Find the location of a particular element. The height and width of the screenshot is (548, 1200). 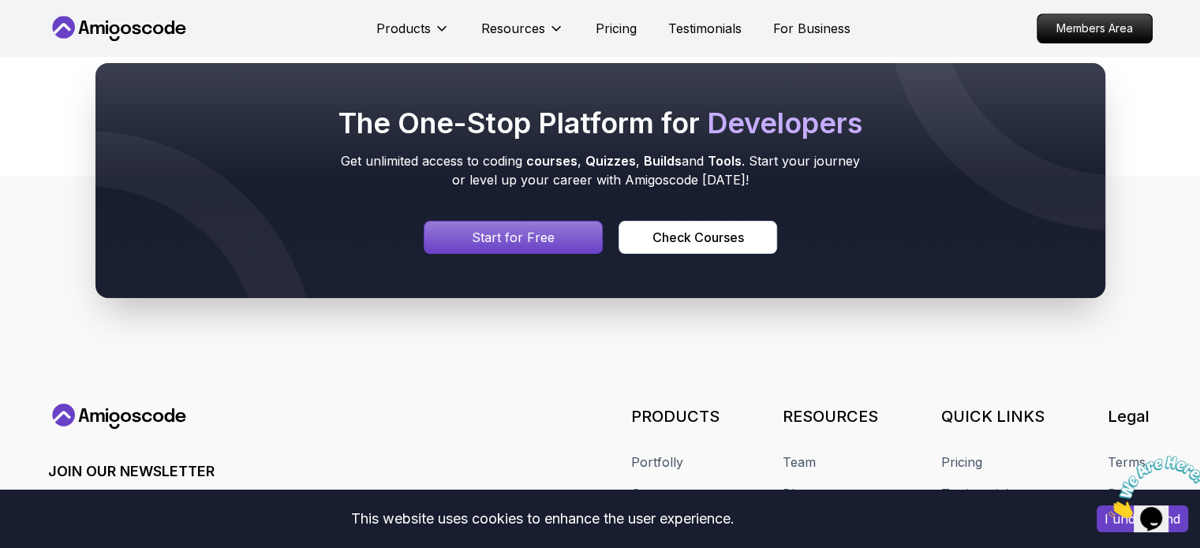

button: Products is located at coordinates (413, 35).